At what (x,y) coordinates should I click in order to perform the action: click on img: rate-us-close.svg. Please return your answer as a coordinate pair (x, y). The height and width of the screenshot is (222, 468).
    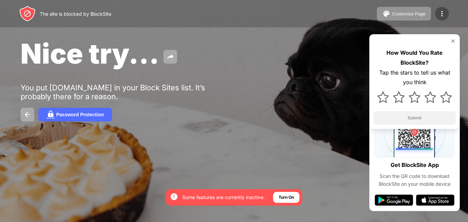
    Looking at the image, I should click on (453, 41).